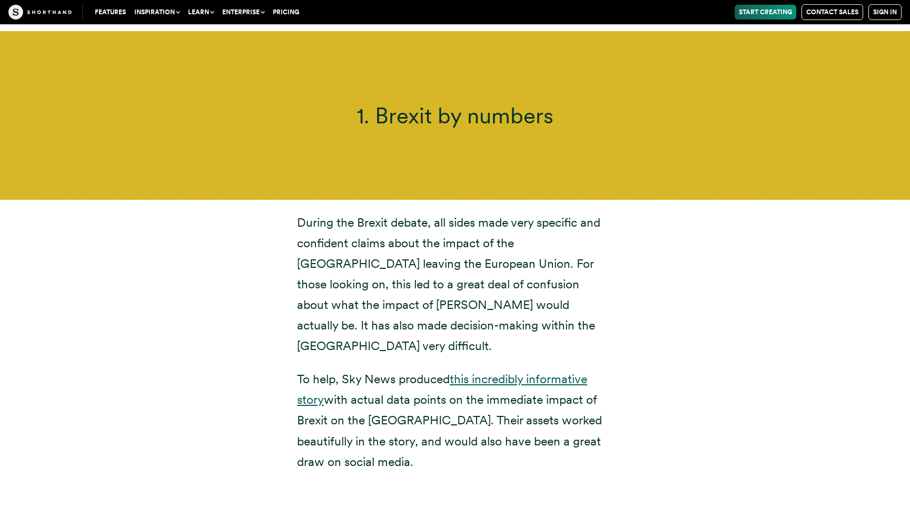  What do you see at coordinates (455, 115) in the screenshot?
I see `span: 1. Brexit by numbers` at bounding box center [455, 115].